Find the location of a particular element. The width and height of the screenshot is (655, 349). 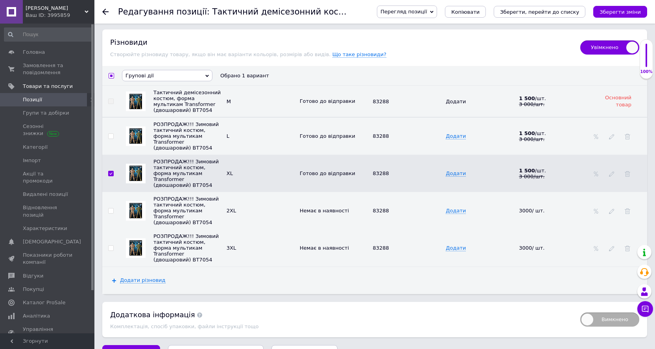

span: 2XL is located at coordinates (231, 211).